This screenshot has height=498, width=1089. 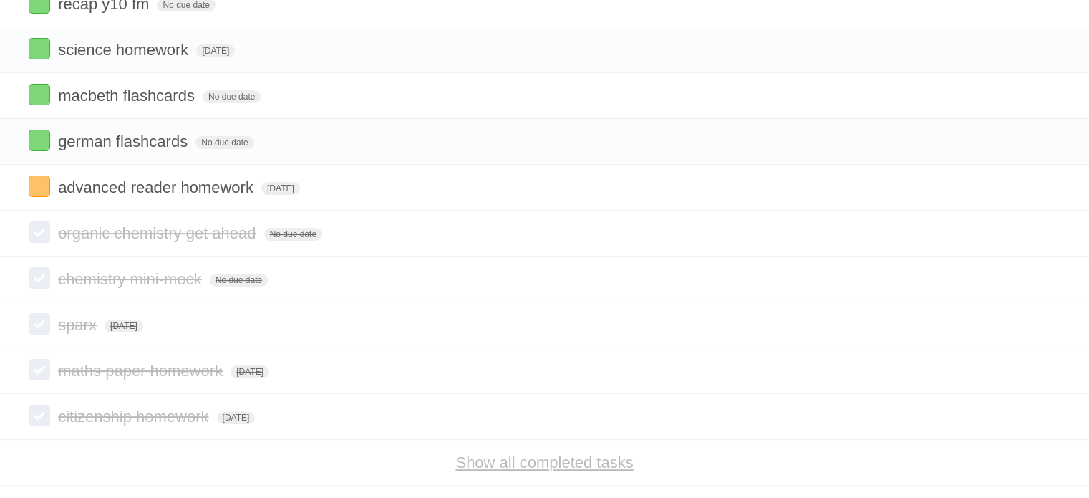 I want to click on span: chemistry mini-mock, so click(x=131, y=279).